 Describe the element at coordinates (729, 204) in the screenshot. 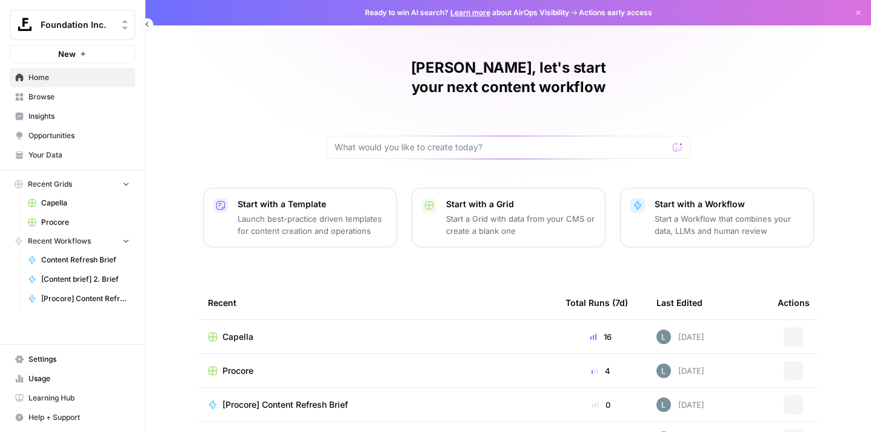

I see `p: Start with a Workflow` at that location.